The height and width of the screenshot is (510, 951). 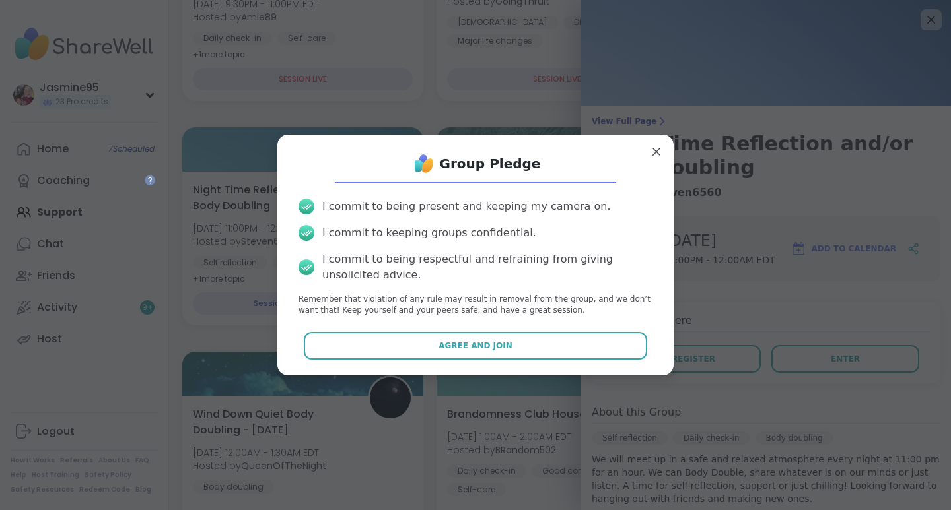 I want to click on span: Agree and Join, so click(x=475, y=346).